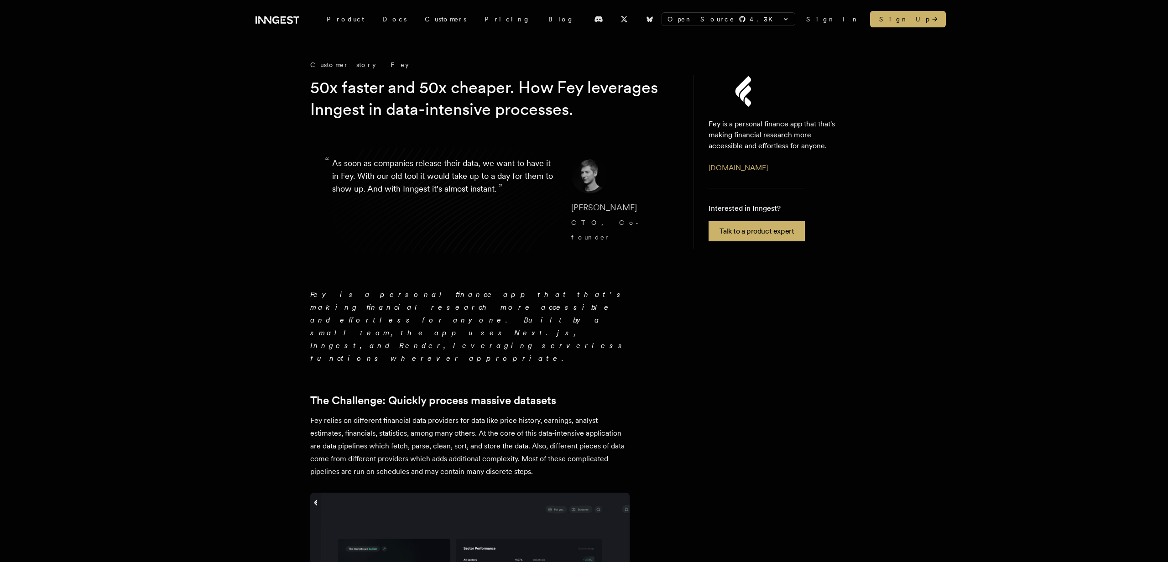  What do you see at coordinates (469, 326) in the screenshot?
I see `em: Fey is a personal finance app that that's making financial research more accessible and effortles...` at bounding box center [469, 326].